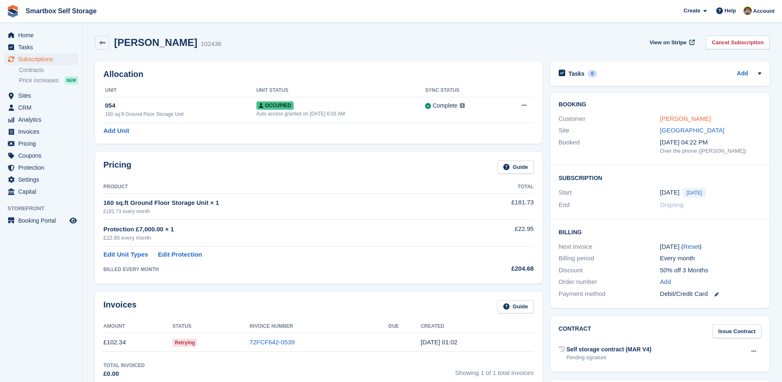  I want to click on div: £181.73 every month, so click(284, 211).